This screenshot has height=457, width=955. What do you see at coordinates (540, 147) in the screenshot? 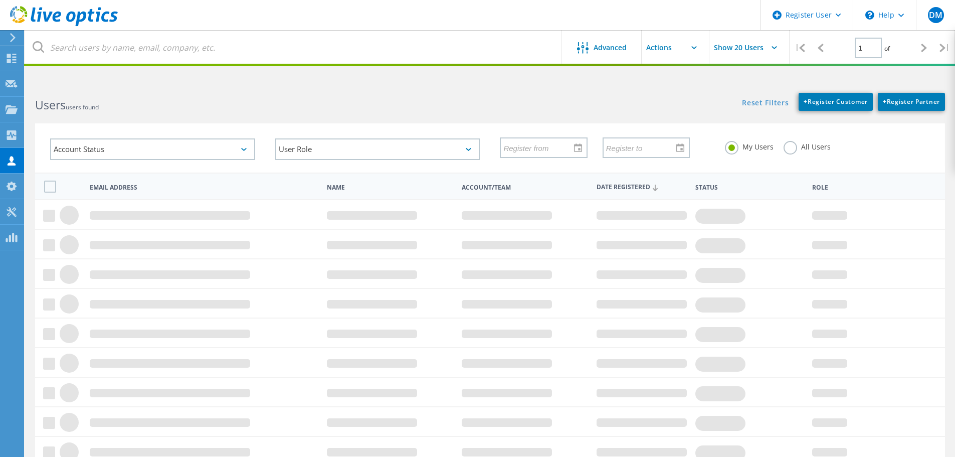
I see `input: Register from` at bounding box center [540, 147].